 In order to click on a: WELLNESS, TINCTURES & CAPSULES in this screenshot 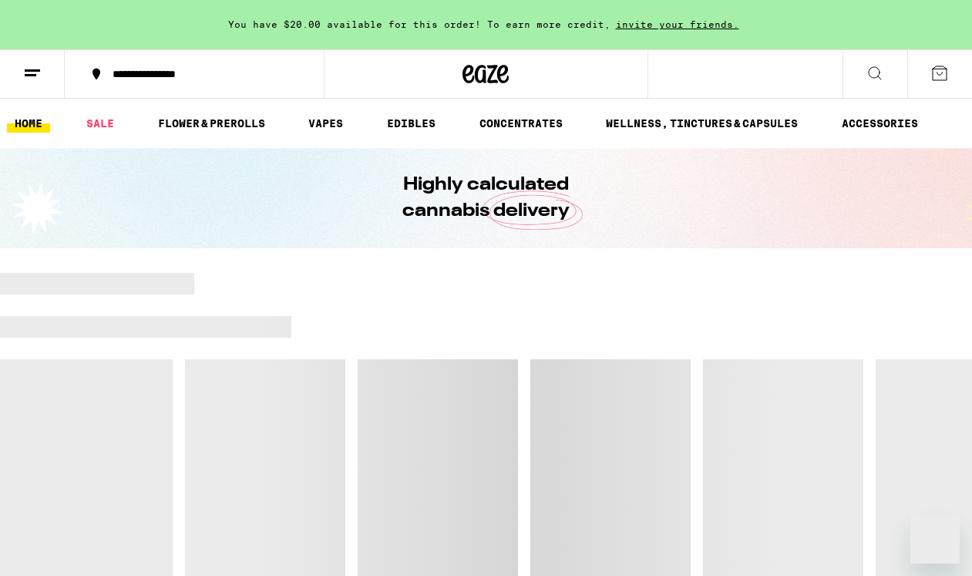, I will do `click(702, 123)`.